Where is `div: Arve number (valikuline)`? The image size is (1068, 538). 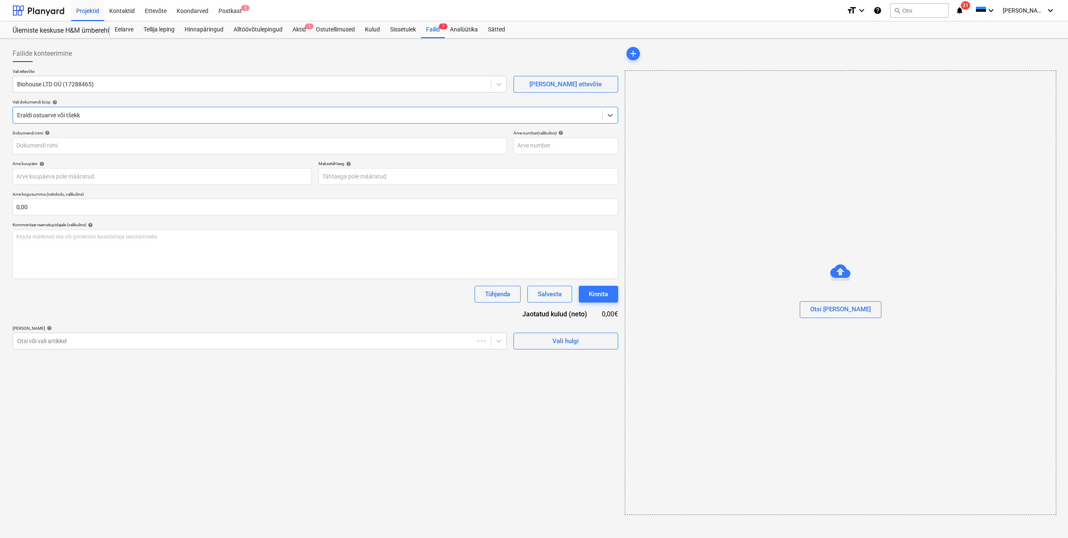 div: Arve number (valikuline) is located at coordinates (566, 133).